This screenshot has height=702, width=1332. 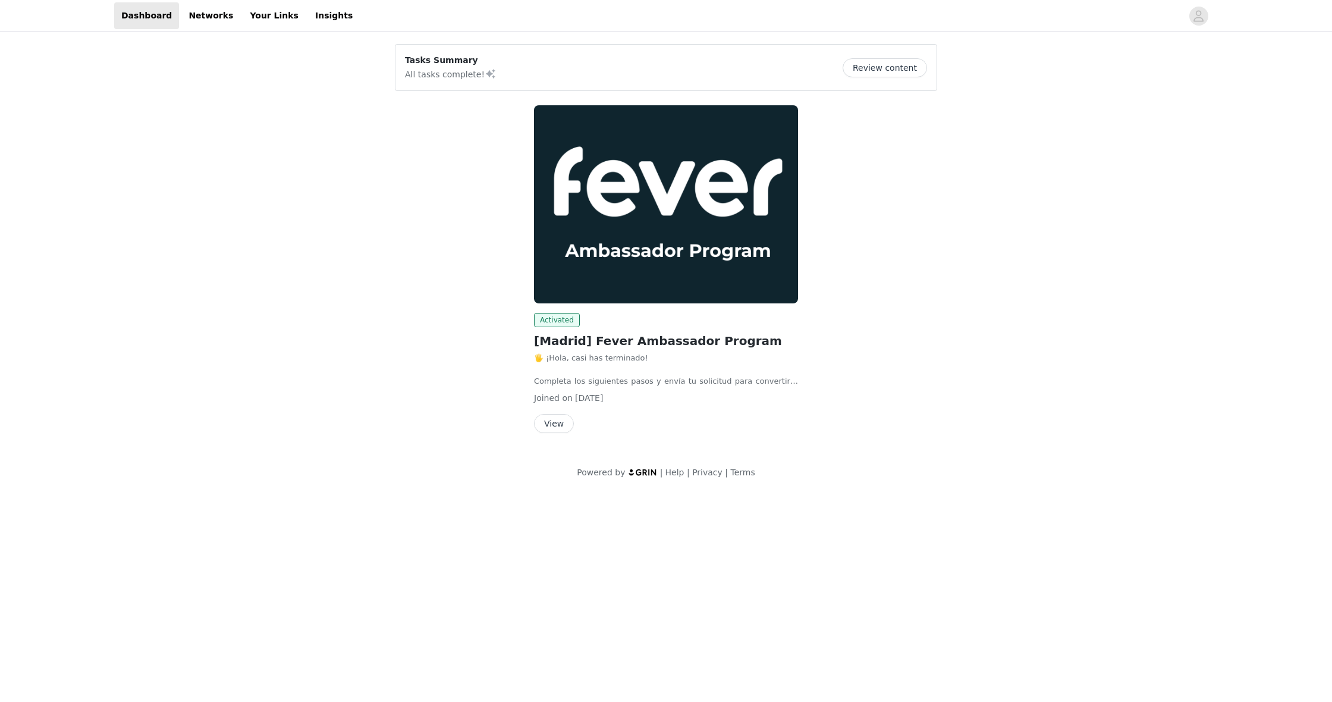 What do you see at coordinates (451, 60) in the screenshot?
I see `p: Tasks Summary` at bounding box center [451, 60].